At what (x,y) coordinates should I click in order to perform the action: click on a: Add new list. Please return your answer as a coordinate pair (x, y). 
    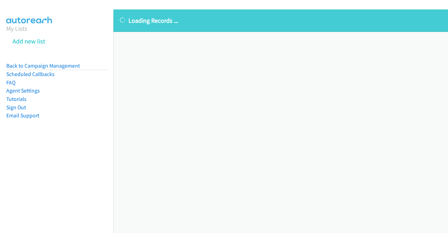
    Looking at the image, I should click on (29, 41).